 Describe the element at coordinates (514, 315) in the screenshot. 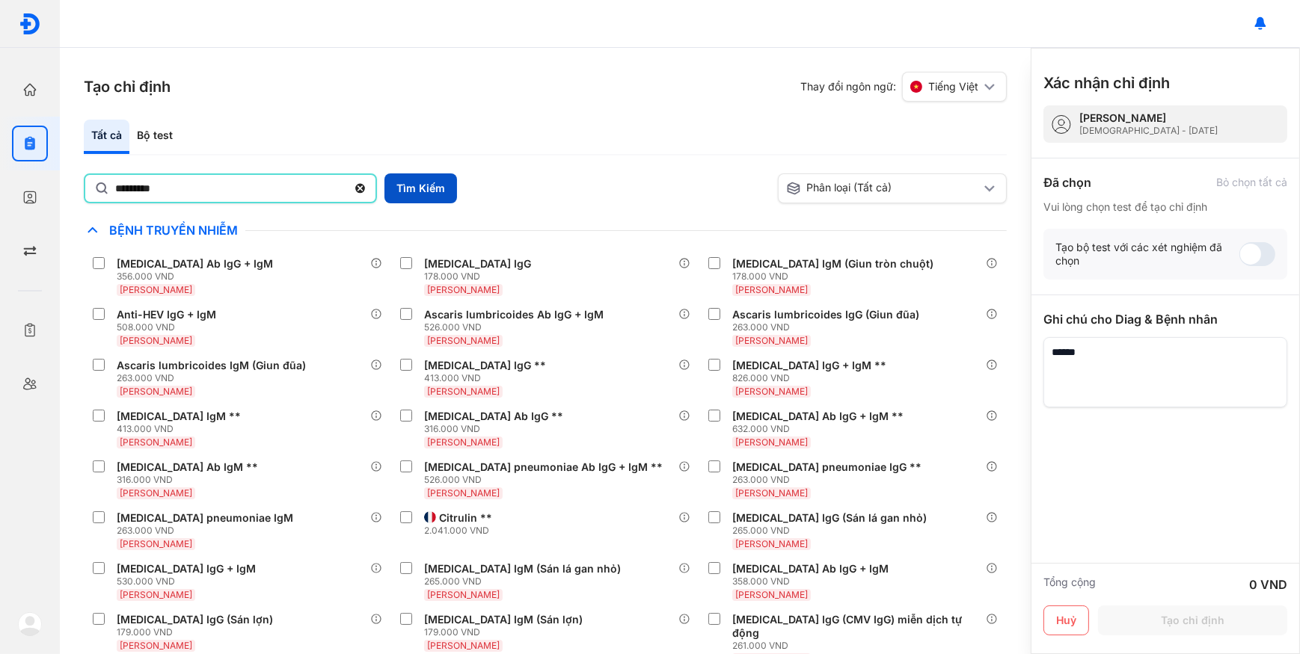

I see `div: Ascaris lumbricoides Ab IgG + IgM` at that location.